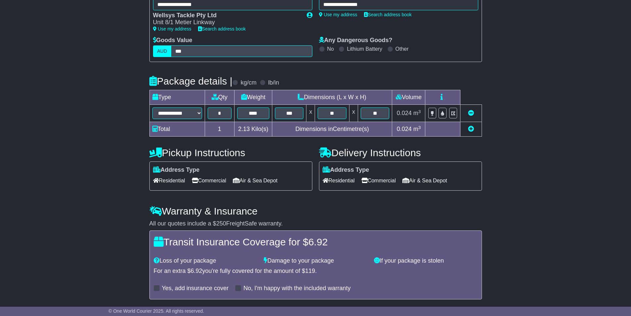 This screenshot has height=316, width=631. What do you see at coordinates (219, 97) in the screenshot?
I see `td: Qty` at bounding box center [219, 97].